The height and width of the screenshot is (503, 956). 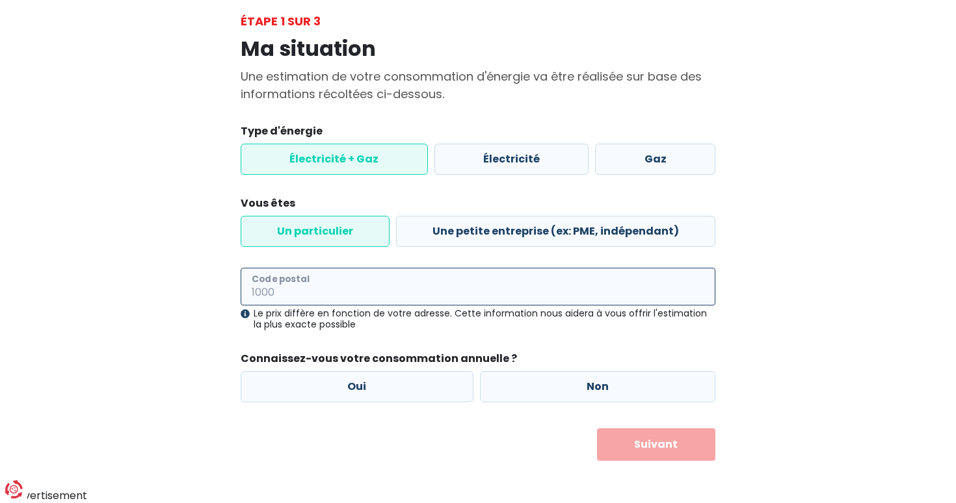 What do you see at coordinates (315, 231) in the screenshot?
I see `label: Un particulier` at bounding box center [315, 231].